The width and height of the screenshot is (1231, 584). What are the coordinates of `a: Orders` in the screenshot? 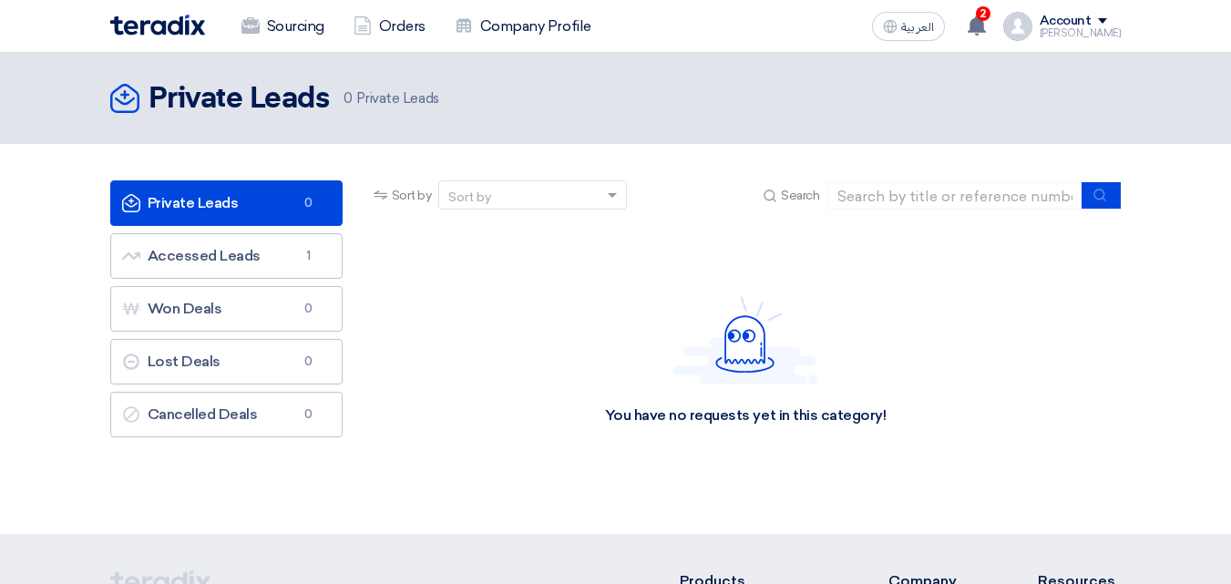 It's located at (389, 26).